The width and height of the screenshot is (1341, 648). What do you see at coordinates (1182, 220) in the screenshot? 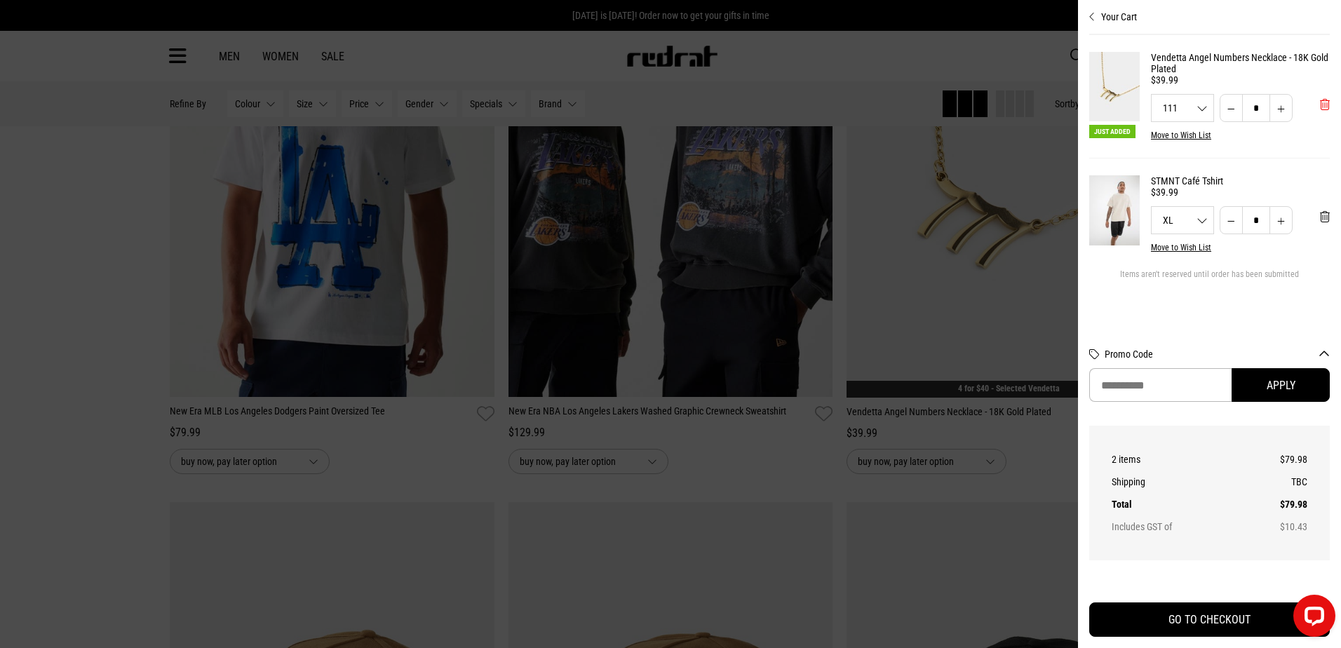
I see `span: XL` at bounding box center [1182, 220].